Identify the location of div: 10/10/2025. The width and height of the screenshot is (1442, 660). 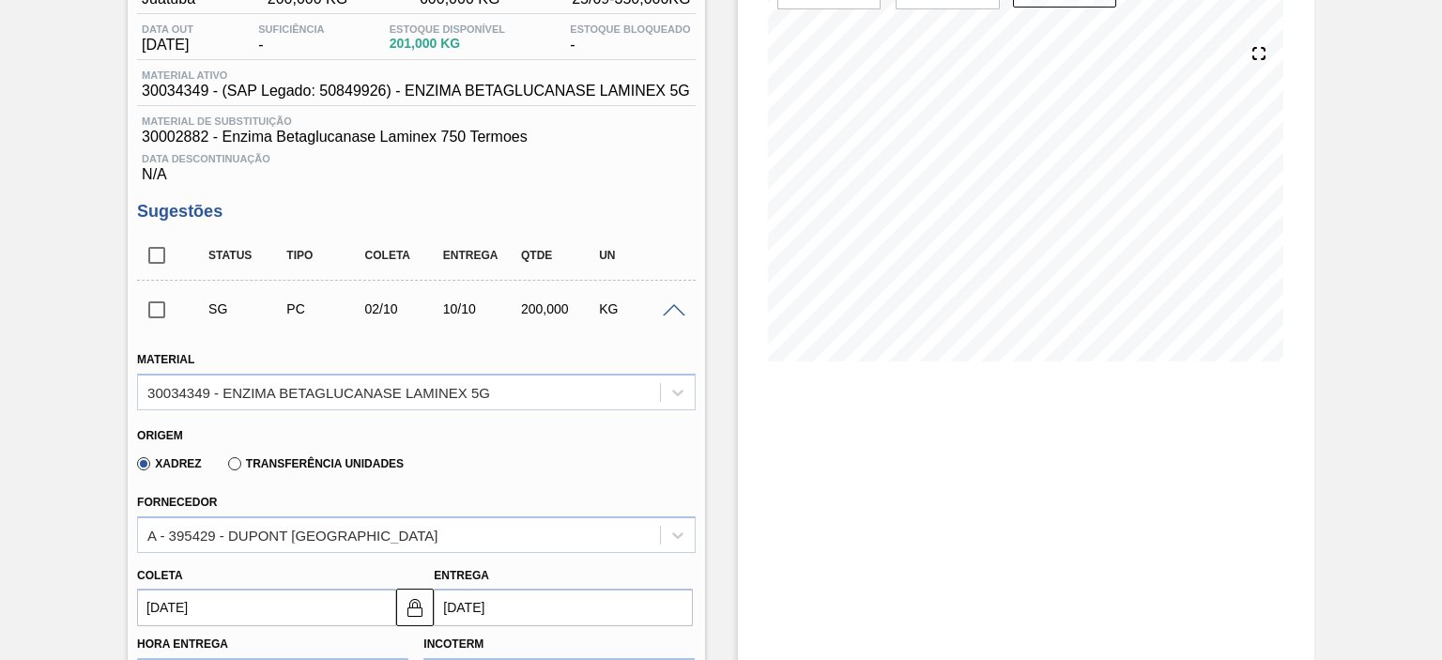
(481, 309).